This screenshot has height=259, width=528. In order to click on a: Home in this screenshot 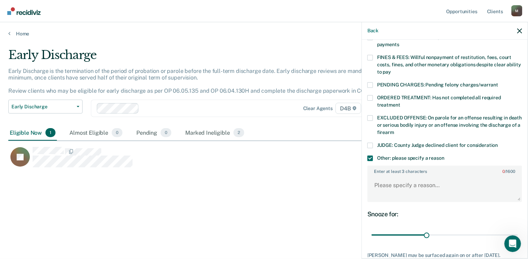, I will do `click(264, 34)`.